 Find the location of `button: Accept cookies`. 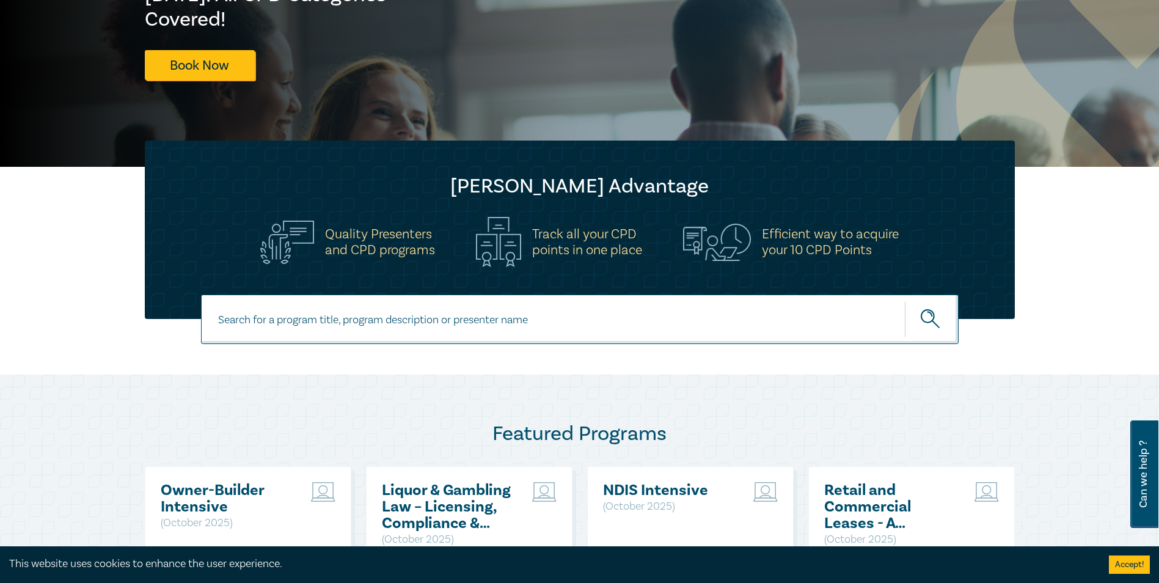

button: Accept cookies is located at coordinates (1130, 565).